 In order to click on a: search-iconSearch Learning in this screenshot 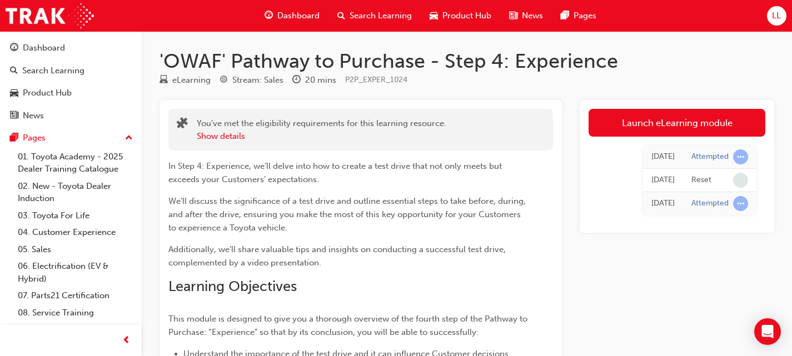, I will do `click(375, 16)`.